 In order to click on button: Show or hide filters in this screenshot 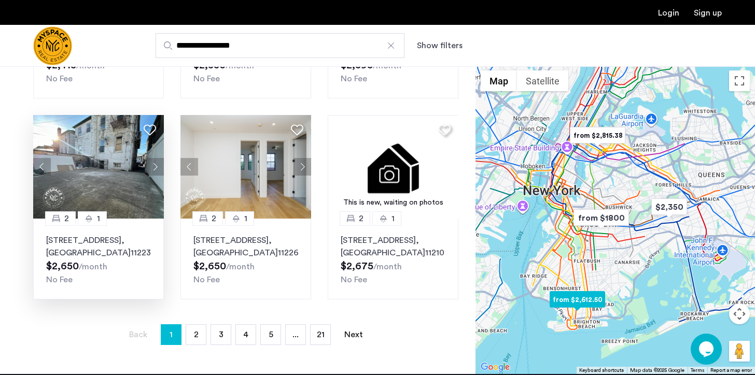, I will do `click(440, 46)`.